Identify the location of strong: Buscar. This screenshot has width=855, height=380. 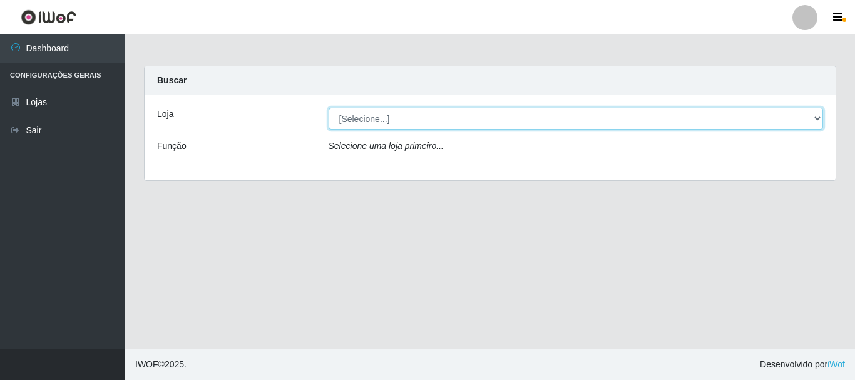
(172, 80).